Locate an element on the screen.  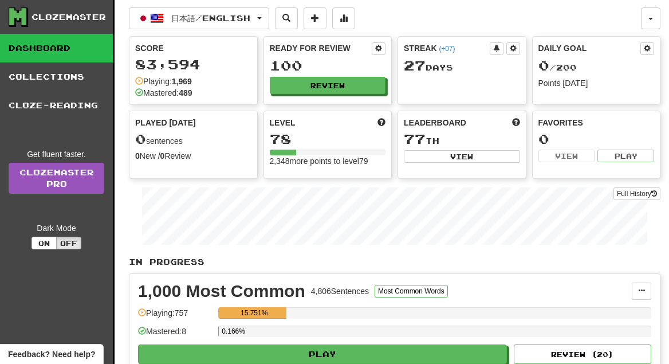
span: Score more points to level up is located at coordinates (381, 123).